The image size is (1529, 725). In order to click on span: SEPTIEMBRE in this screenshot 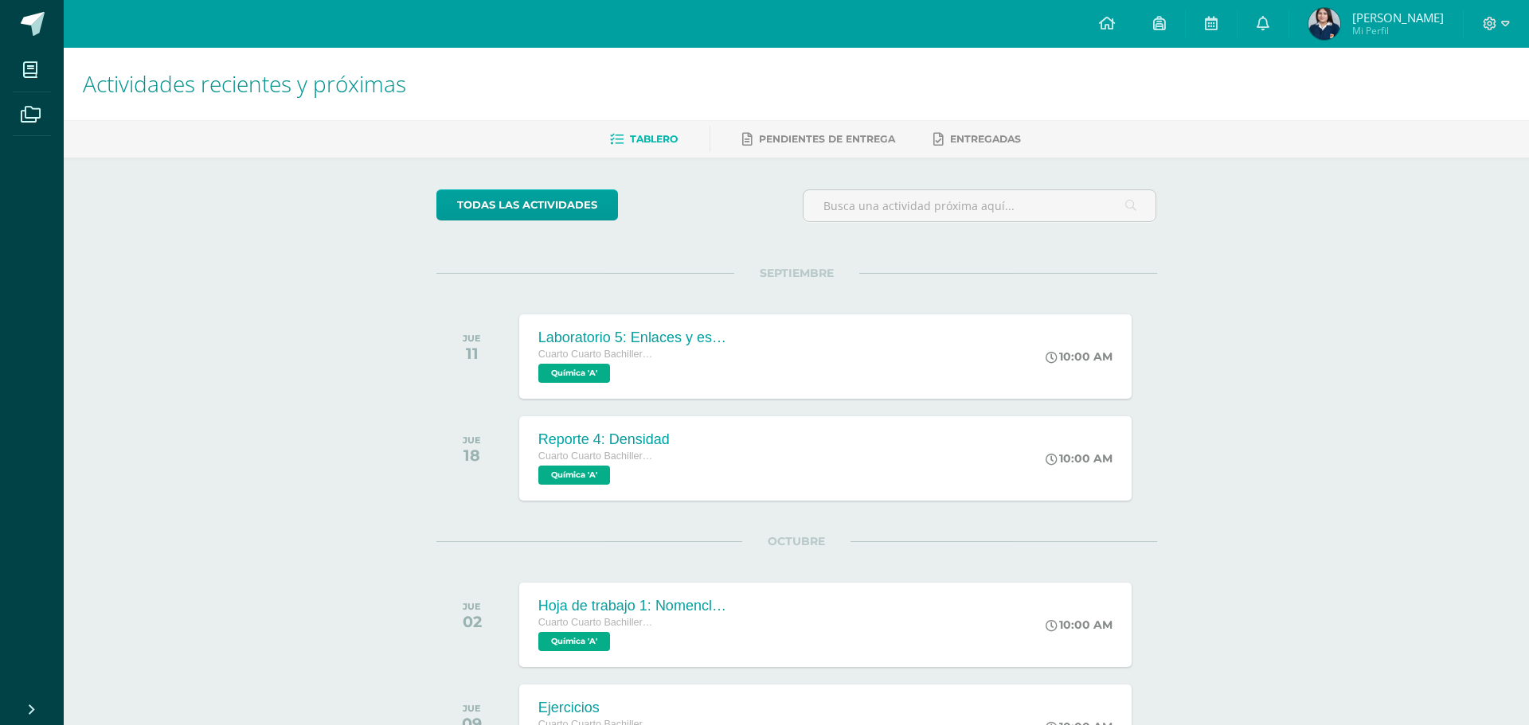, I will do `click(796, 273)`.